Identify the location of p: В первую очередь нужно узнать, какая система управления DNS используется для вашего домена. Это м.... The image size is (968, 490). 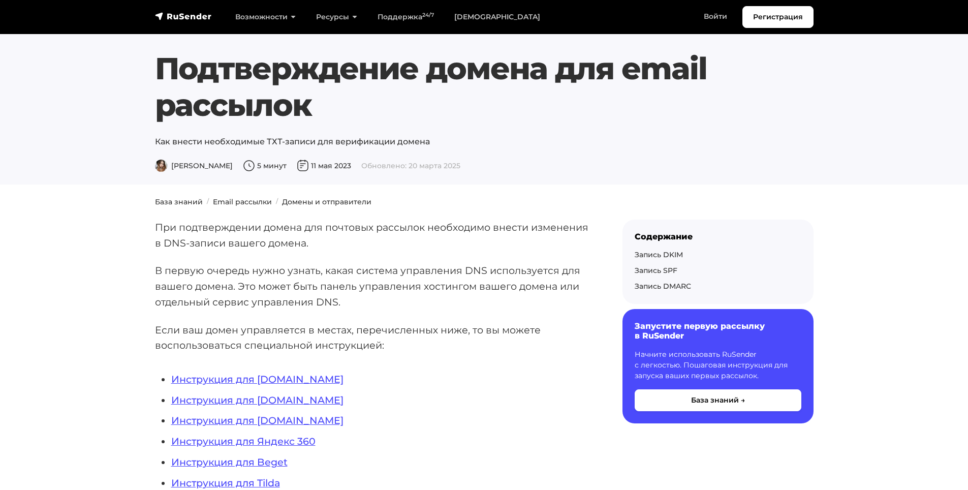
(372, 286).